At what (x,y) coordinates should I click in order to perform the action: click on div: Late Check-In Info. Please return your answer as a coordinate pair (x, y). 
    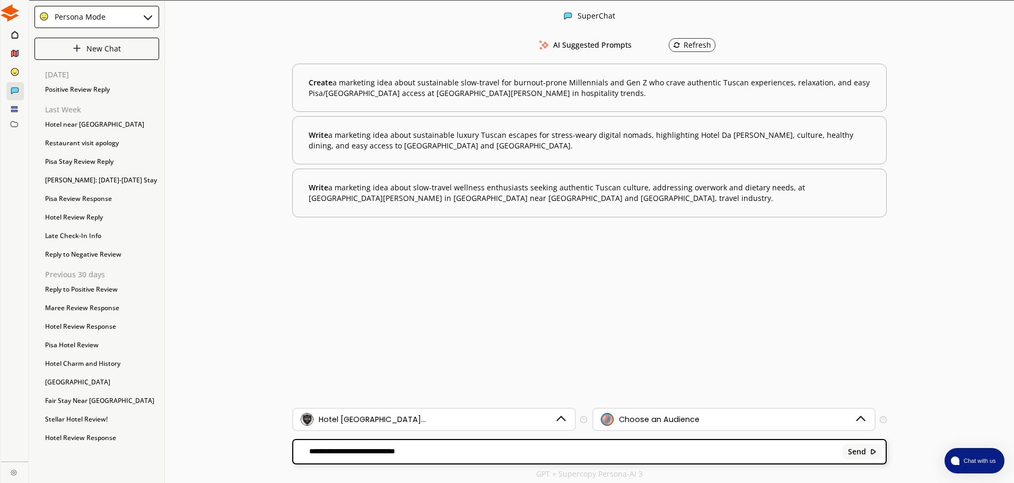
    Looking at the image, I should click on (102, 236).